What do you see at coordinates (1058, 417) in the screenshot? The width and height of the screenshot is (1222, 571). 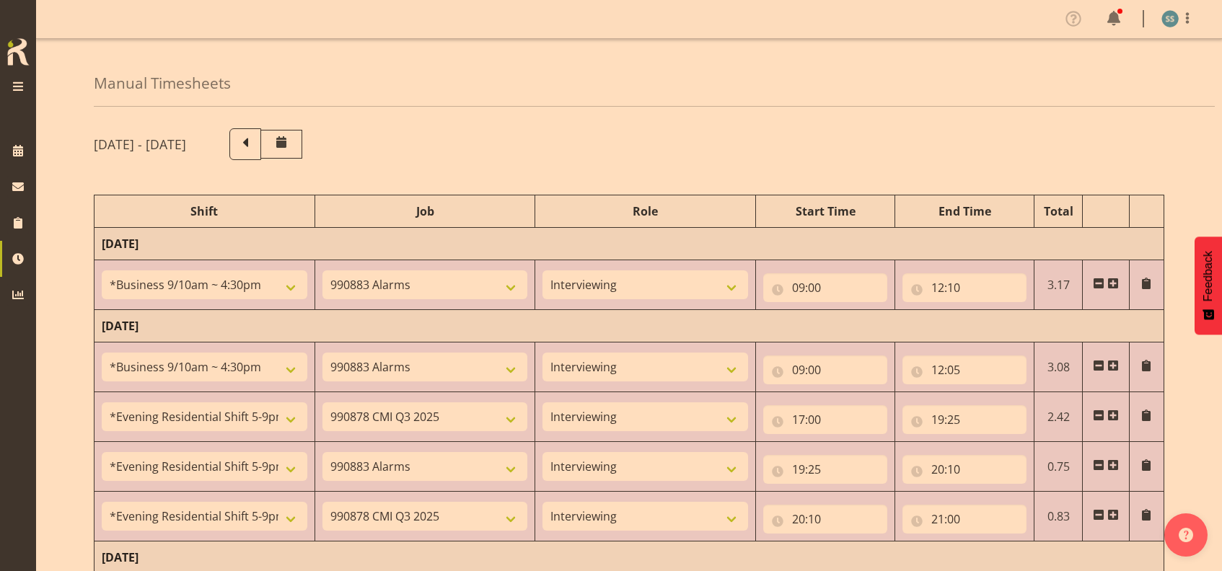 I see `td: 2.42` at bounding box center [1058, 417].